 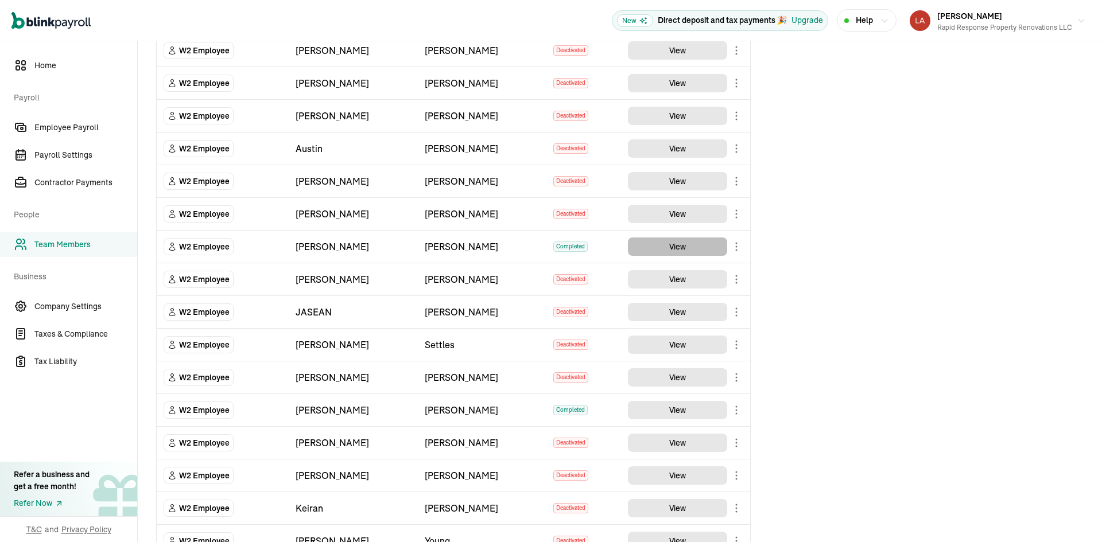 I want to click on button: Help, so click(x=867, y=20).